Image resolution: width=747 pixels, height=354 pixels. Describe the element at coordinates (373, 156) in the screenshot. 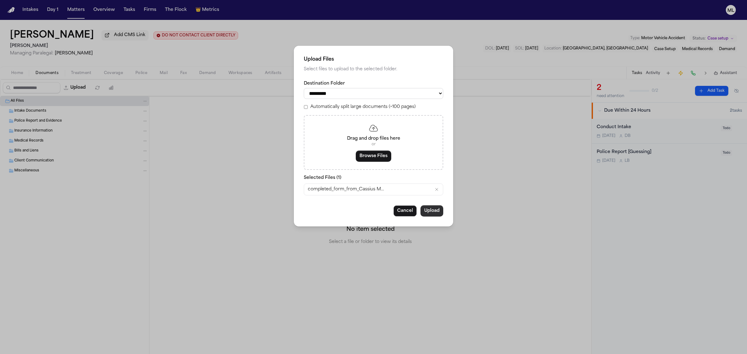

I see `button: Browse Files` at that location.